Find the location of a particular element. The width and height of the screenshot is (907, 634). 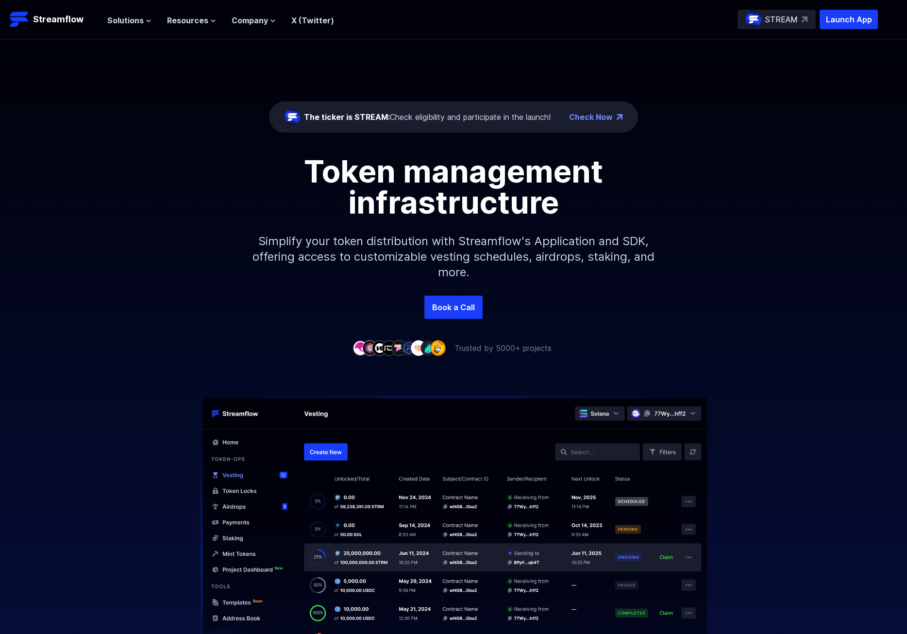

img: company-8 is located at coordinates (428, 348).